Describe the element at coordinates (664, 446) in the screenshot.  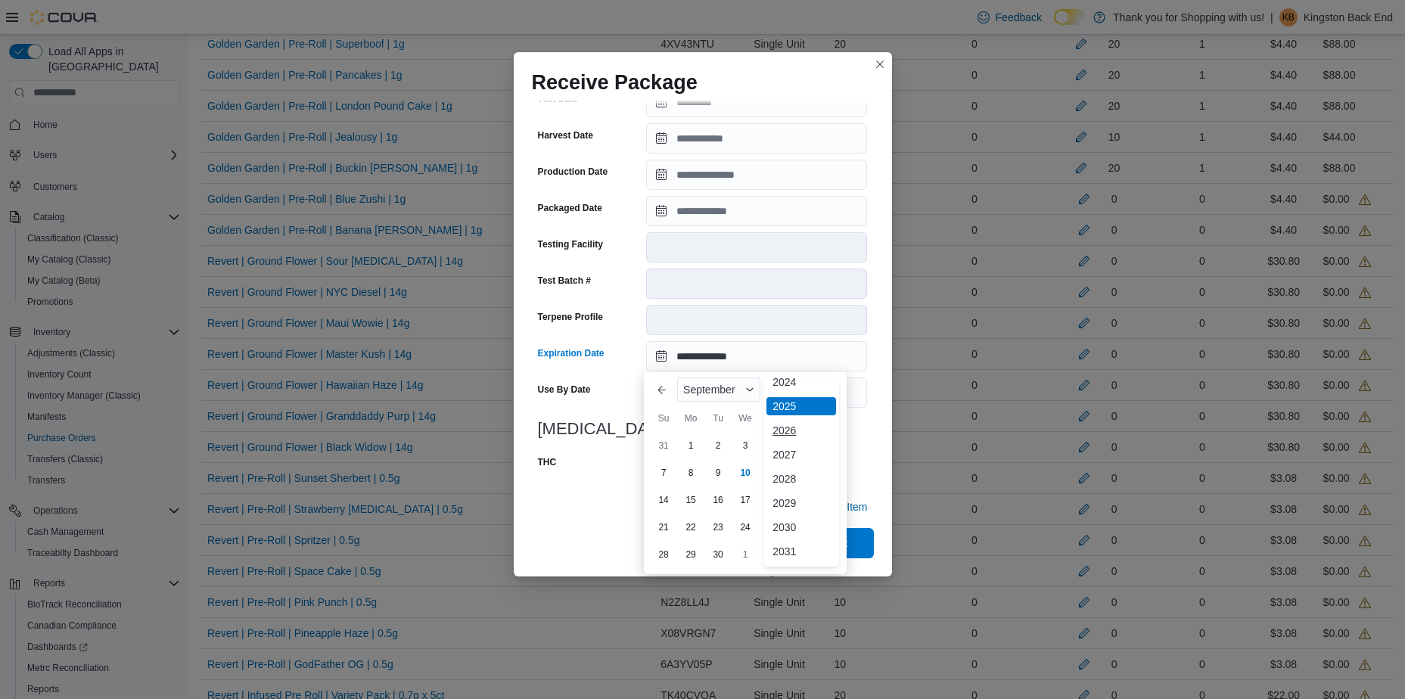
I see `div: day-31` at that location.